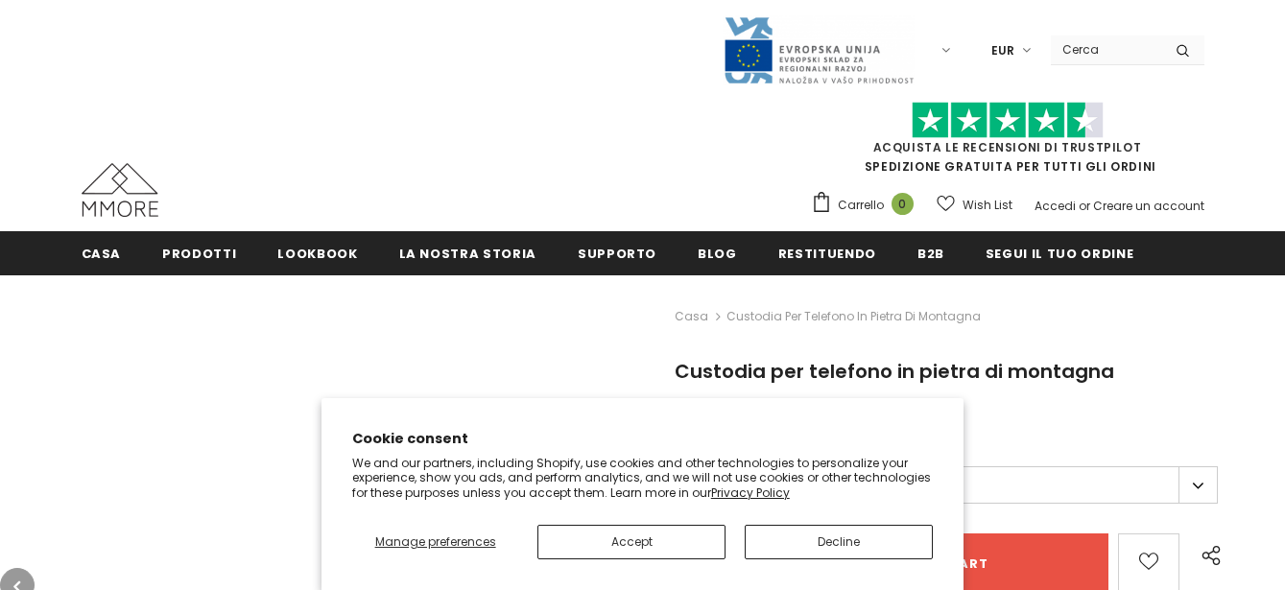 The image size is (1285, 590). I want to click on a: Acquista le recensioni di TrustPilot, so click(1007, 147).